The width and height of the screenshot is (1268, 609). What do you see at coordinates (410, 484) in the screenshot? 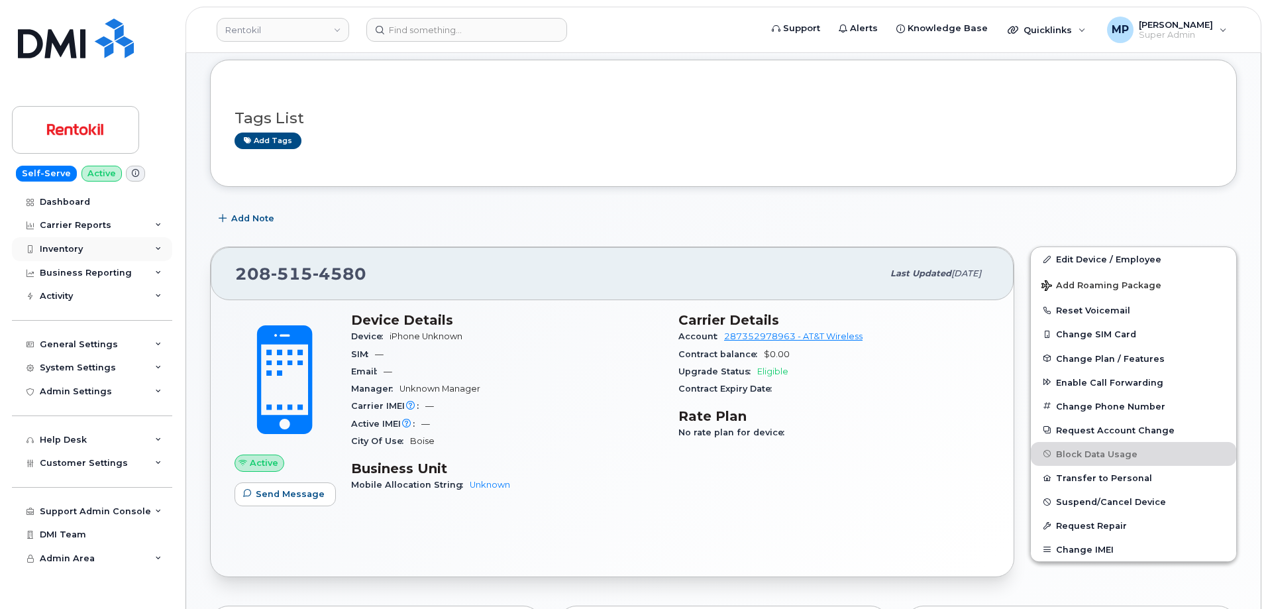
I see `span: Mobile Allocation String` at bounding box center [410, 484].